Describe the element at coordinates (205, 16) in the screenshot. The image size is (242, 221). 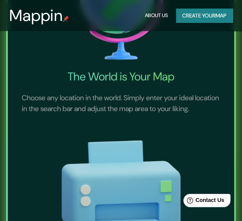
I see `button: Create yourmap` at that location.